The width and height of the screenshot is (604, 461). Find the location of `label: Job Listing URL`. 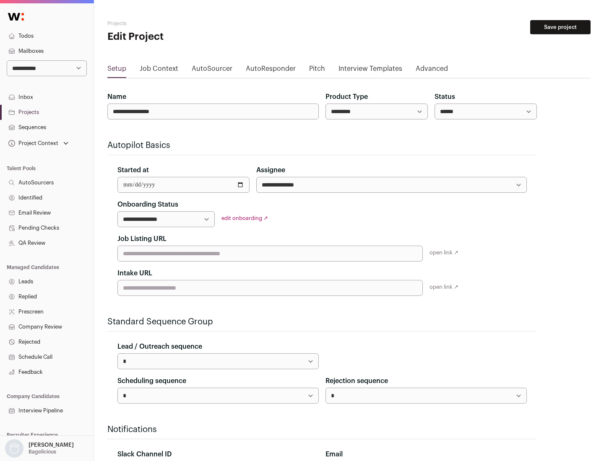

label: Job Listing URL is located at coordinates (142, 239).